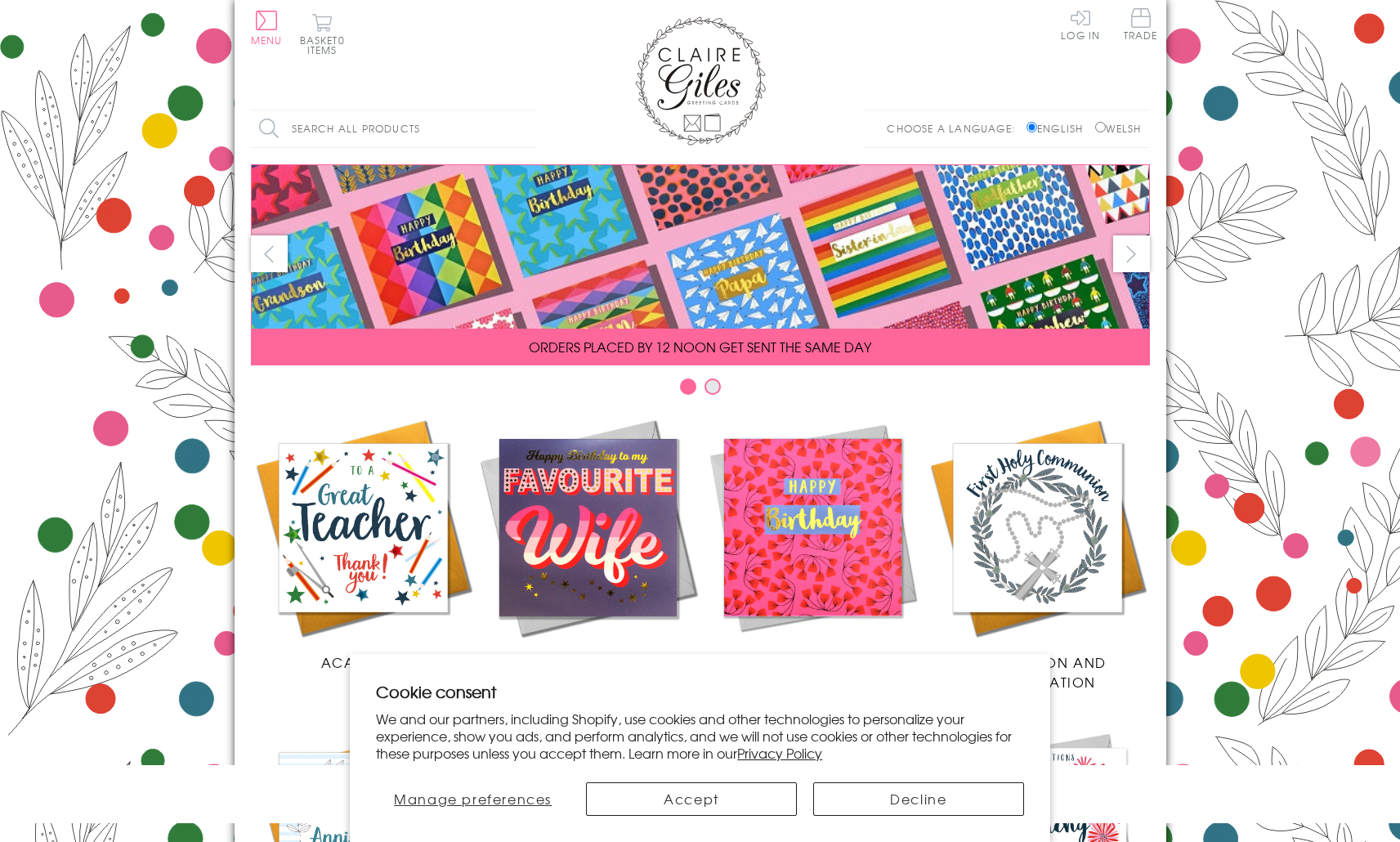  I want to click on a: Privacy Policy, so click(780, 753).